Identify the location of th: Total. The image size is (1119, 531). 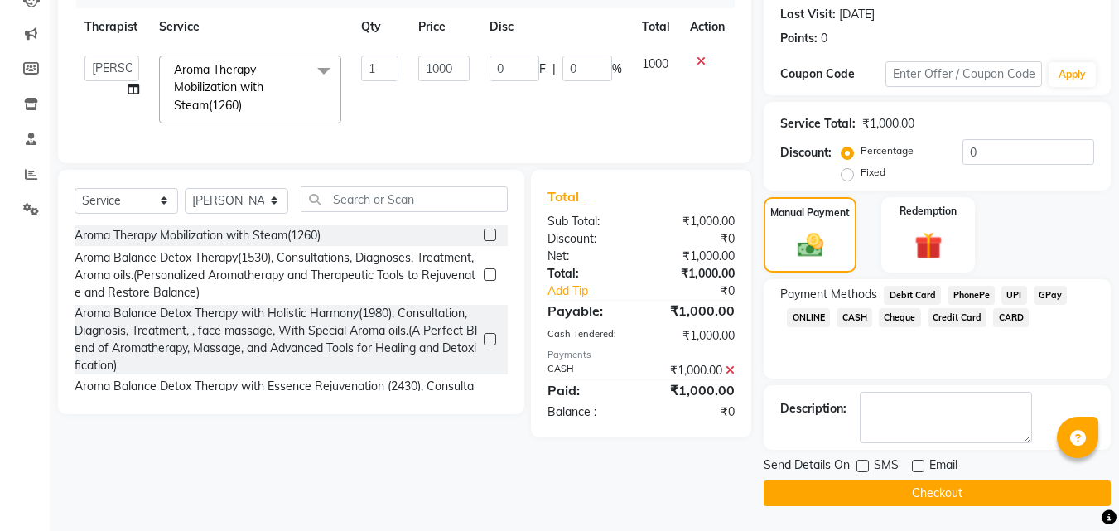
(656, 27).